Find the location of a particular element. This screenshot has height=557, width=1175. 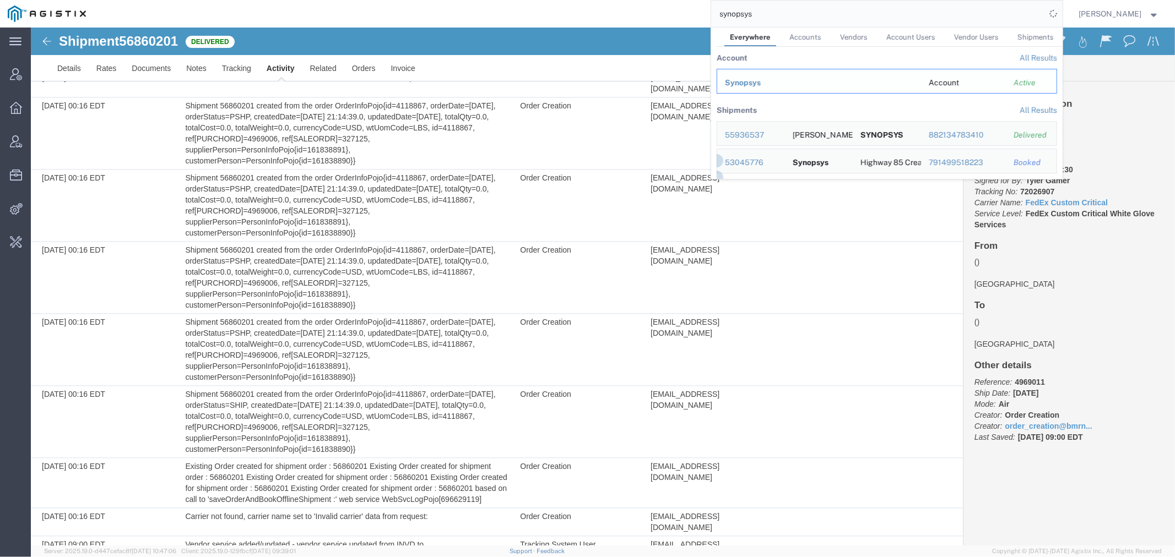

h4: Other details is located at coordinates (1038, 338).